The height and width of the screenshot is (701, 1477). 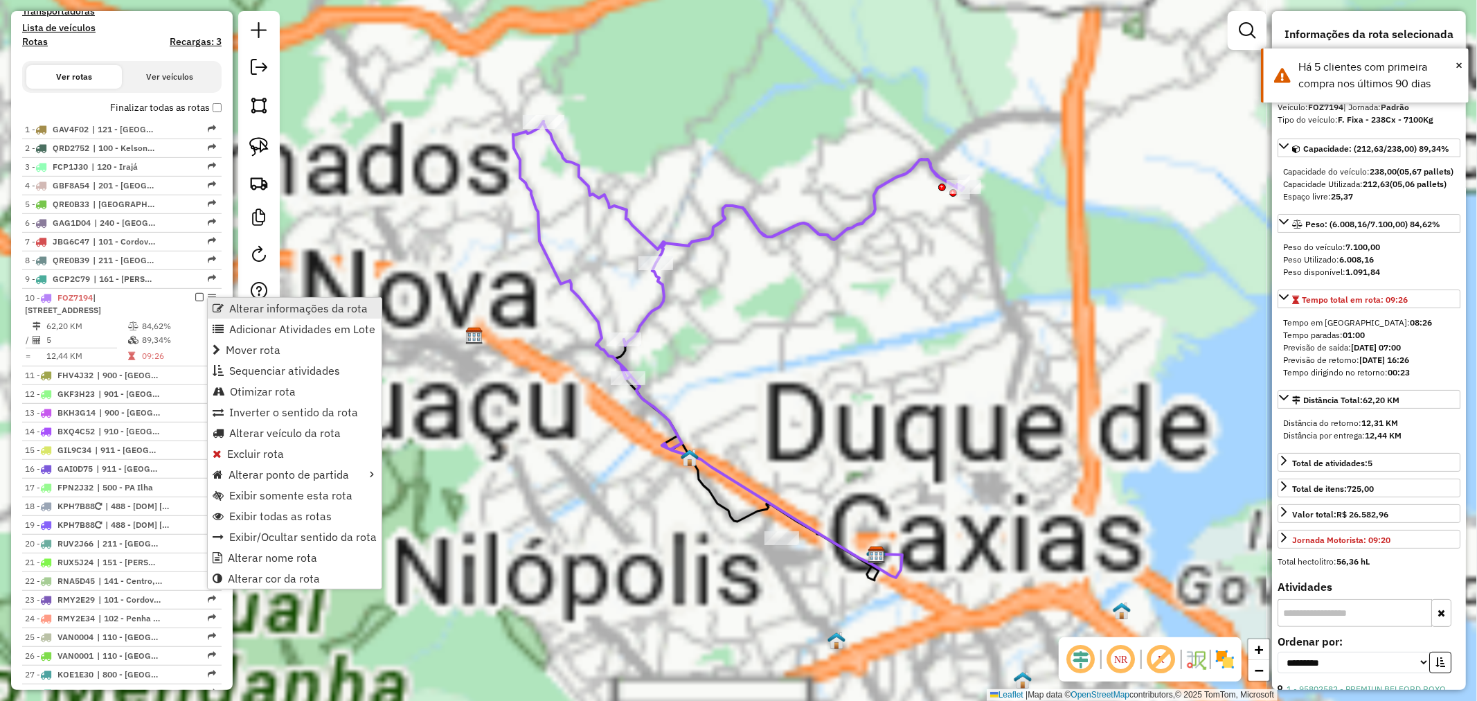 I want to click on a: 1 - 95802582 - PREMIUN BELFORD ROXO, so click(x=1366, y=688).